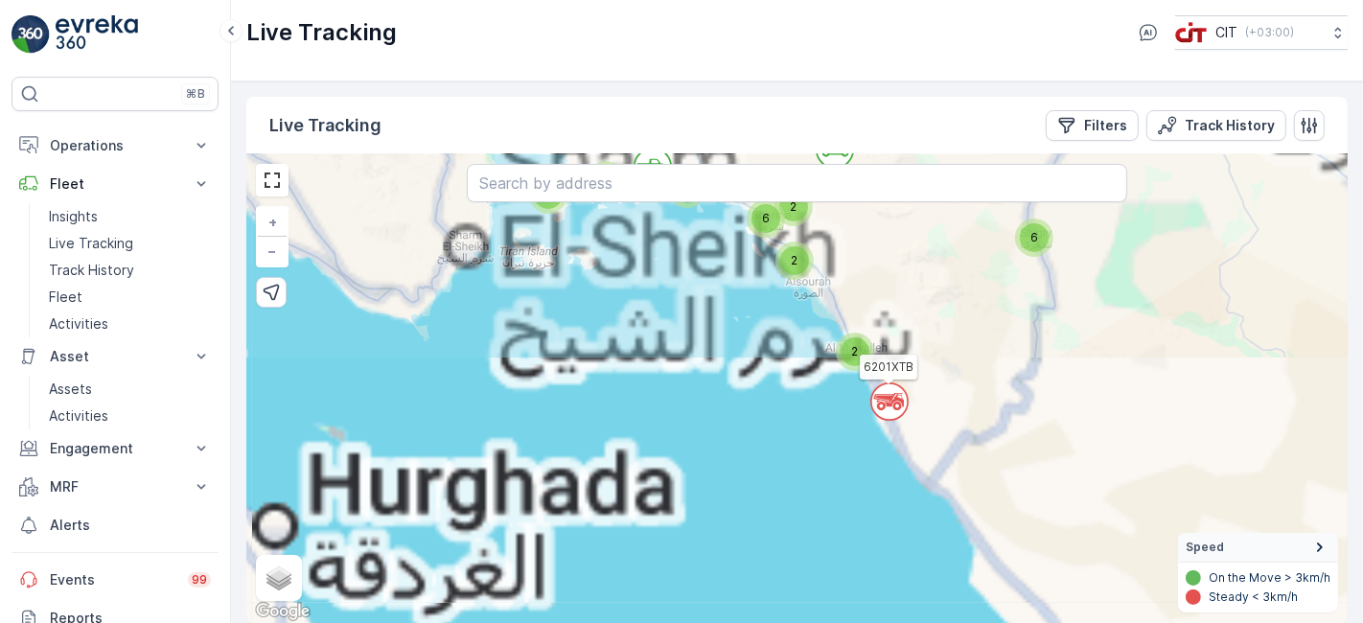 The height and width of the screenshot is (623, 1363). Describe the element at coordinates (199, 580) in the screenshot. I see `p: 99` at that location.